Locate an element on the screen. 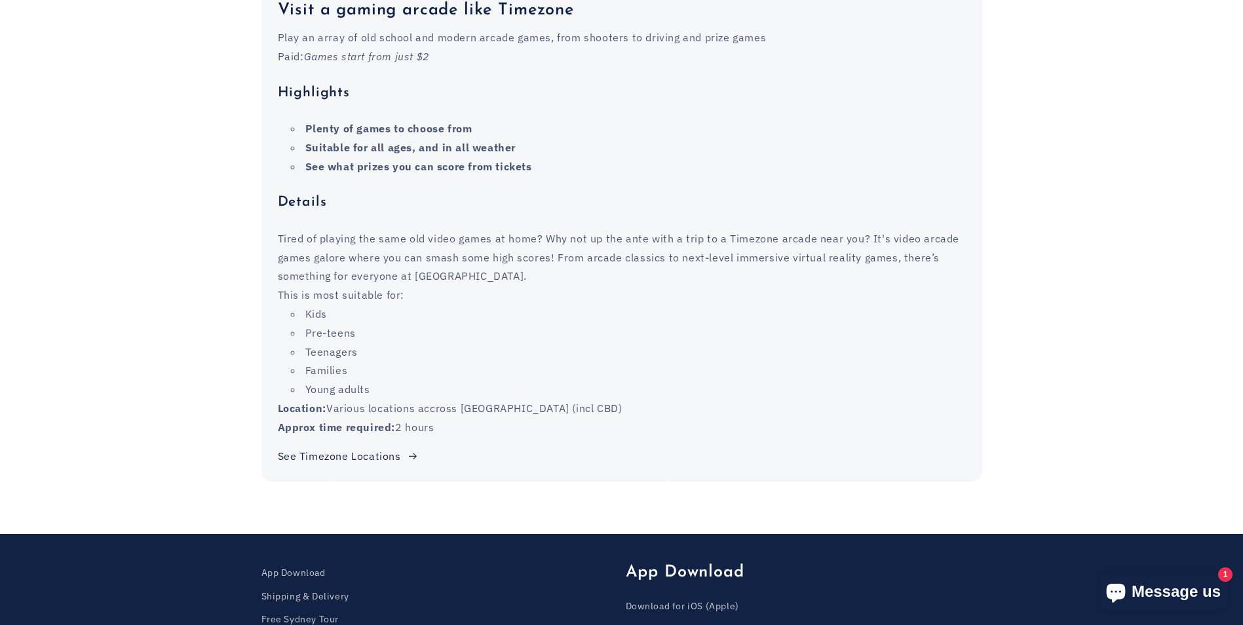 The height and width of the screenshot is (625, 1243). li: Pre-teens is located at coordinates (628, 333).